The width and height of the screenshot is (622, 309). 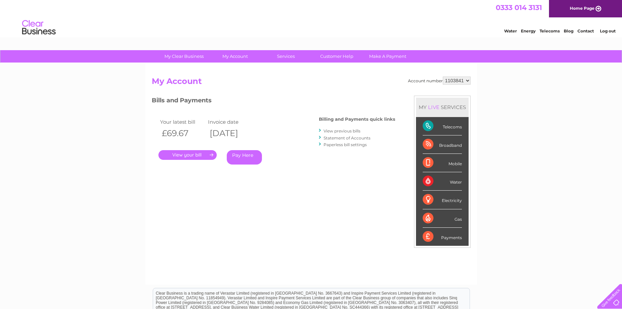 I want to click on a: Energy, so click(x=528, y=31).